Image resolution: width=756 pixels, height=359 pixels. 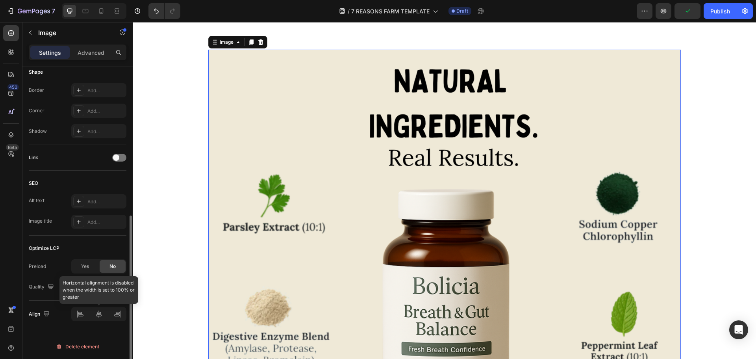 I want to click on div: Image title, so click(x=40, y=221).